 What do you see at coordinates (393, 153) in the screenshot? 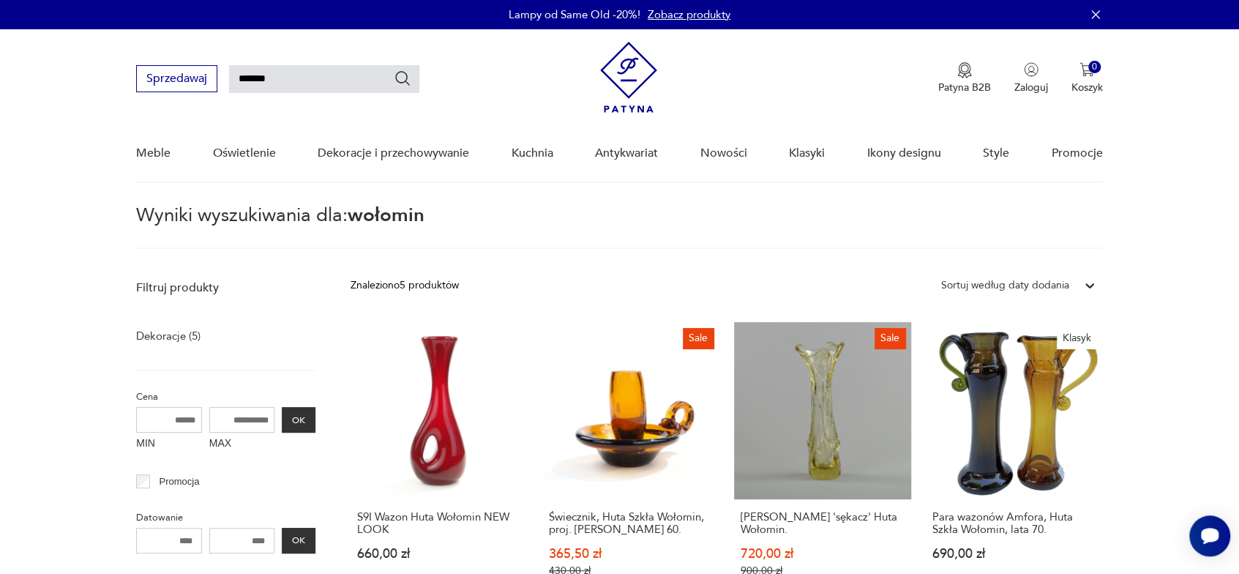
I see `a: Dekoracje i przechowywanie` at bounding box center [393, 153].